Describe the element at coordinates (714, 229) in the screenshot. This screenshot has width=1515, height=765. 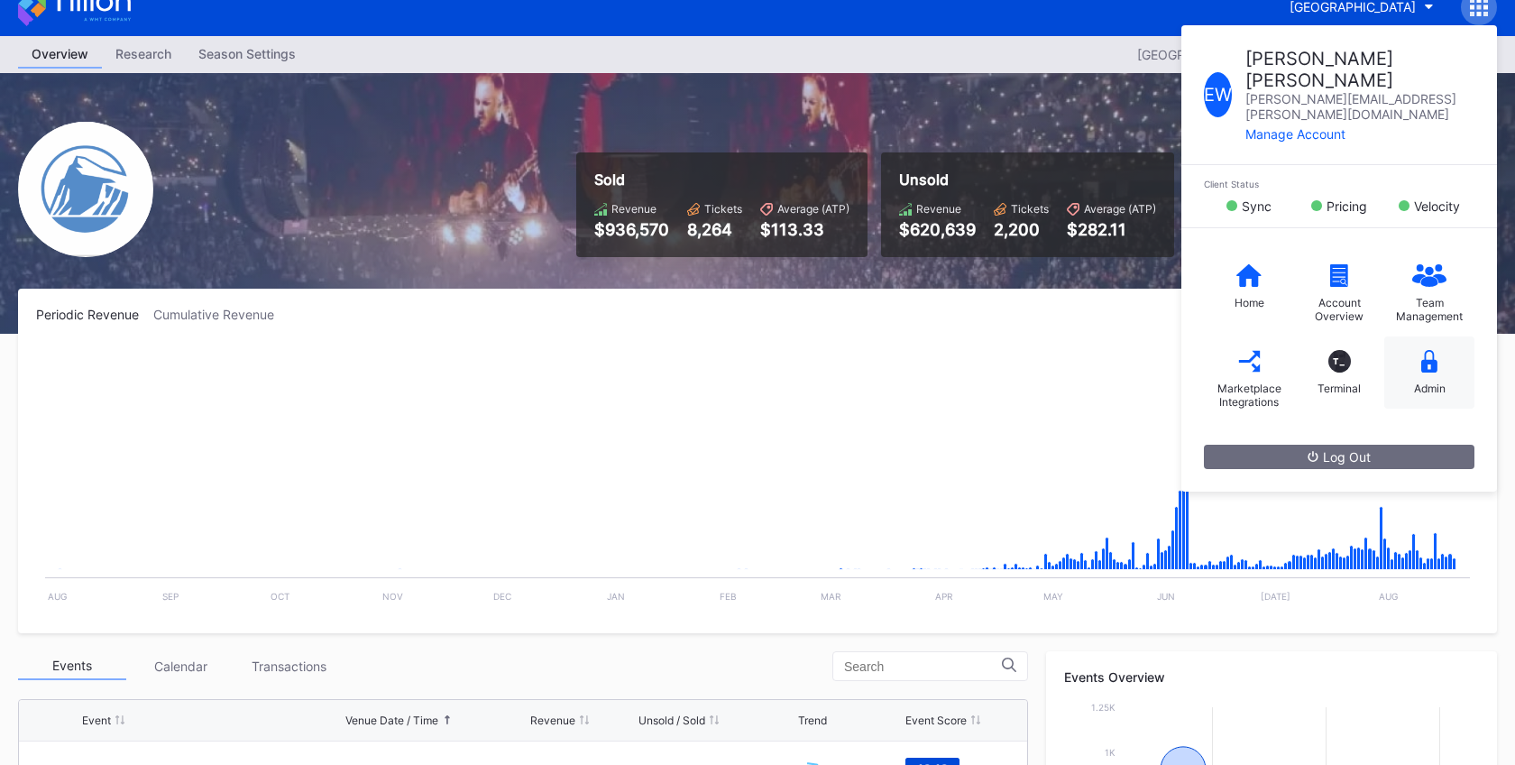
I see `div: 8,264` at that location.